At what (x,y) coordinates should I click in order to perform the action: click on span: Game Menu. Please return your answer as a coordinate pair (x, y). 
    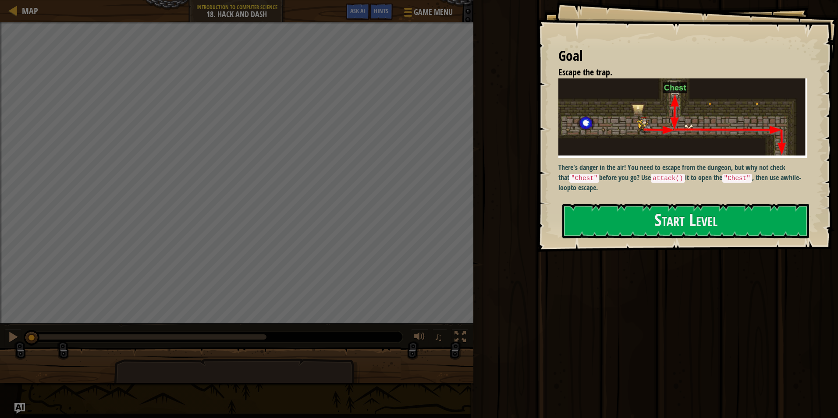
    Looking at the image, I should click on (433, 12).